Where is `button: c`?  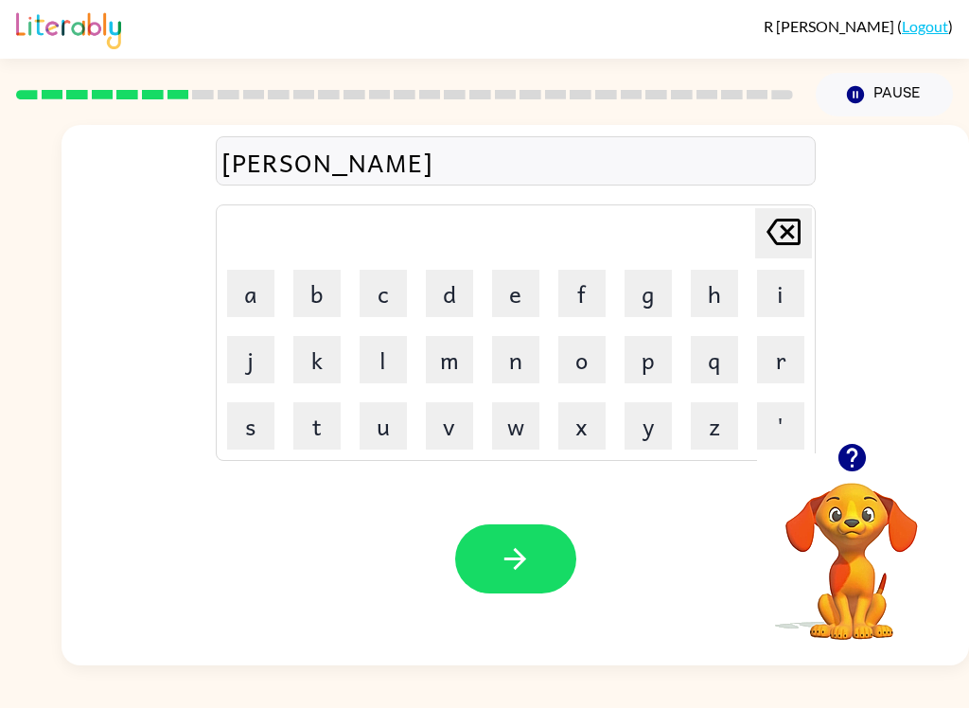
button: c is located at coordinates (383, 293).